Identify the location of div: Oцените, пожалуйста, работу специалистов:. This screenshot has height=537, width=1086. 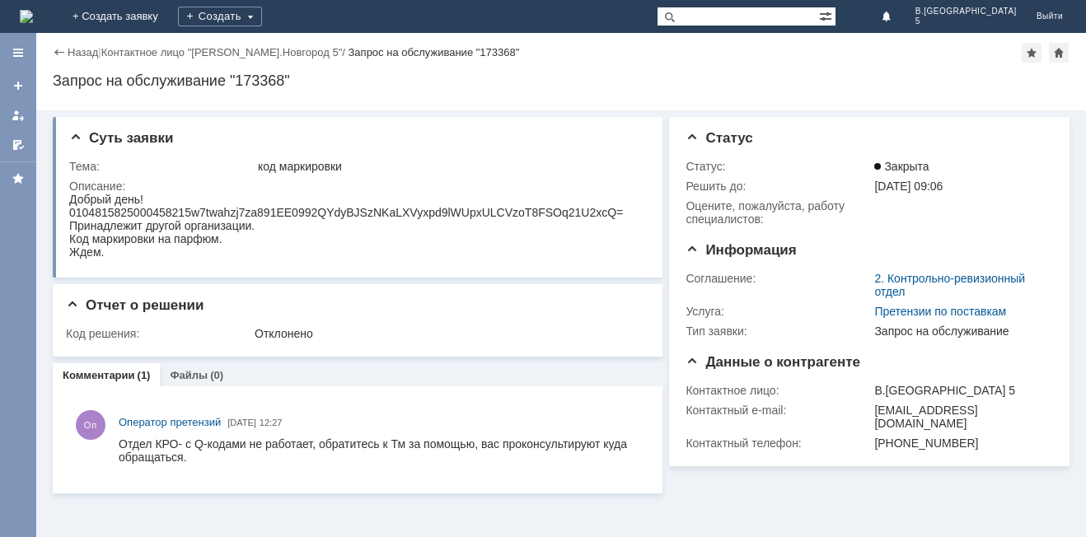
(778, 213).